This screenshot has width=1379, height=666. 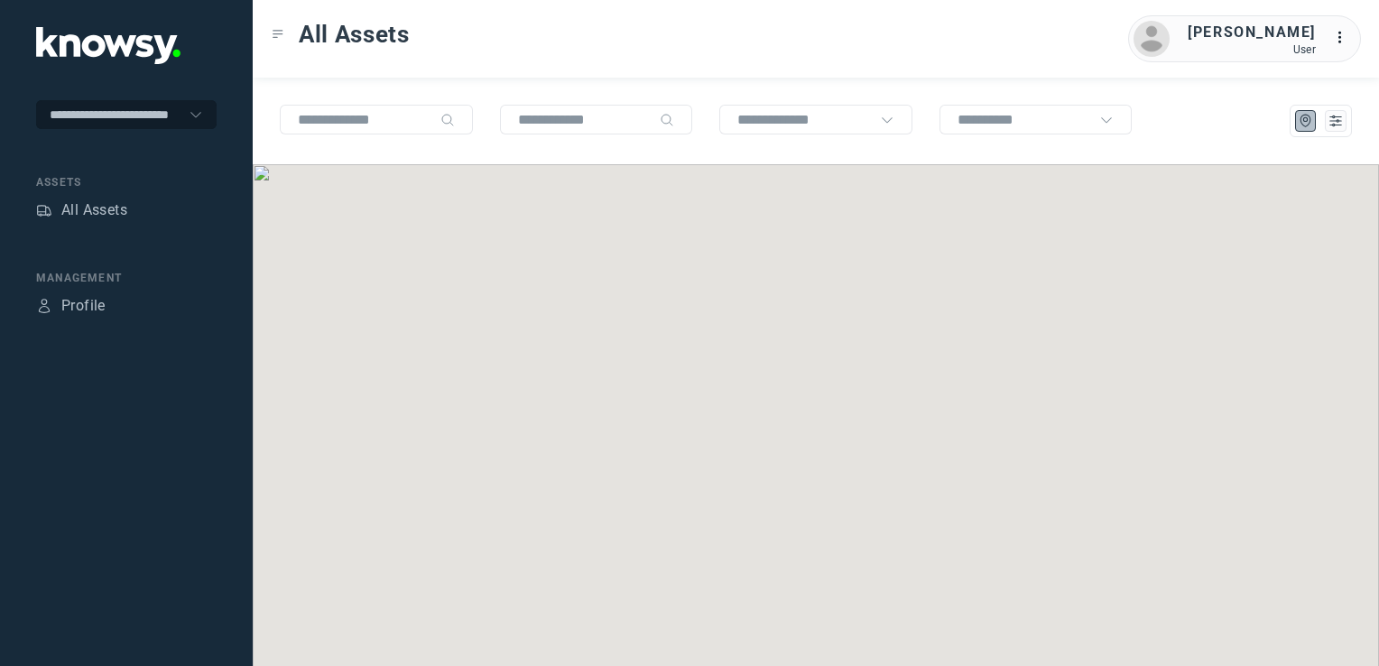 What do you see at coordinates (94, 210) in the screenshot?
I see `div: All Assets` at bounding box center [94, 210].